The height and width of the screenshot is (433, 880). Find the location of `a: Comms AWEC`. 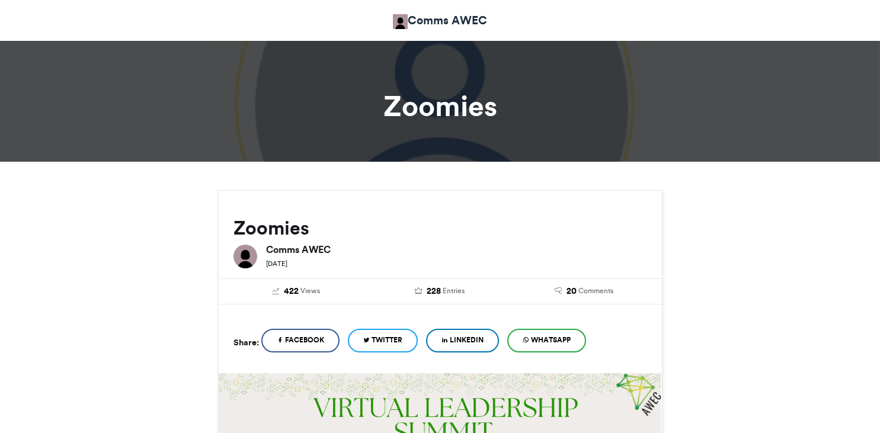

a: Comms AWEC is located at coordinates (440, 20).